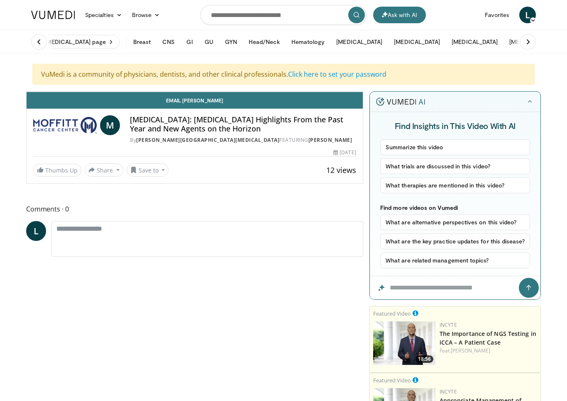 The width and height of the screenshot is (567, 401). Describe the element at coordinates (189, 42) in the screenshot. I see `button: GI` at that location.